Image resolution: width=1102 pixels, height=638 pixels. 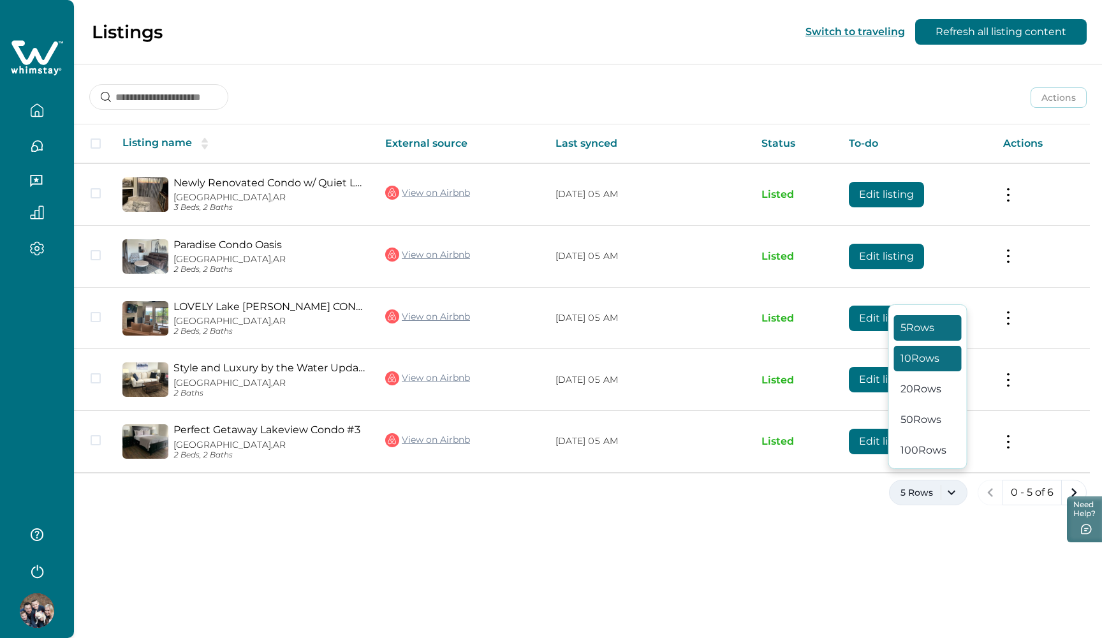 What do you see at coordinates (145, 256) in the screenshot?
I see `img: propertyImage_Paradise Condo Oasis` at bounding box center [145, 256].